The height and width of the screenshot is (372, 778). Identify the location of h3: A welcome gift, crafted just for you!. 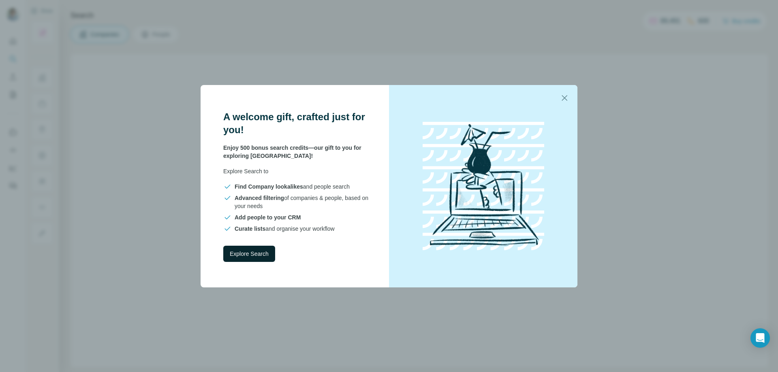
(296, 124).